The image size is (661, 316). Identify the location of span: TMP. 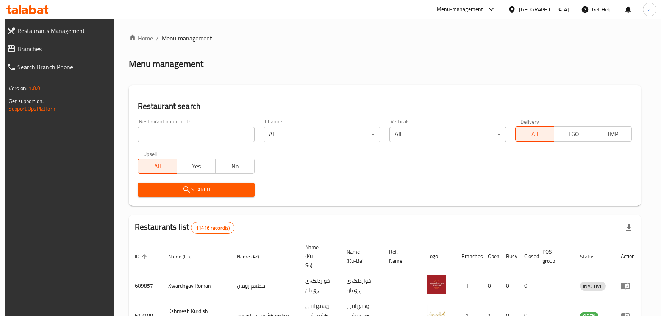
(612, 134).